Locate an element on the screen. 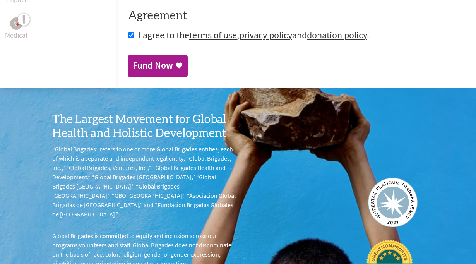 The image size is (476, 264). img: Medical is located at coordinates (16, 24).